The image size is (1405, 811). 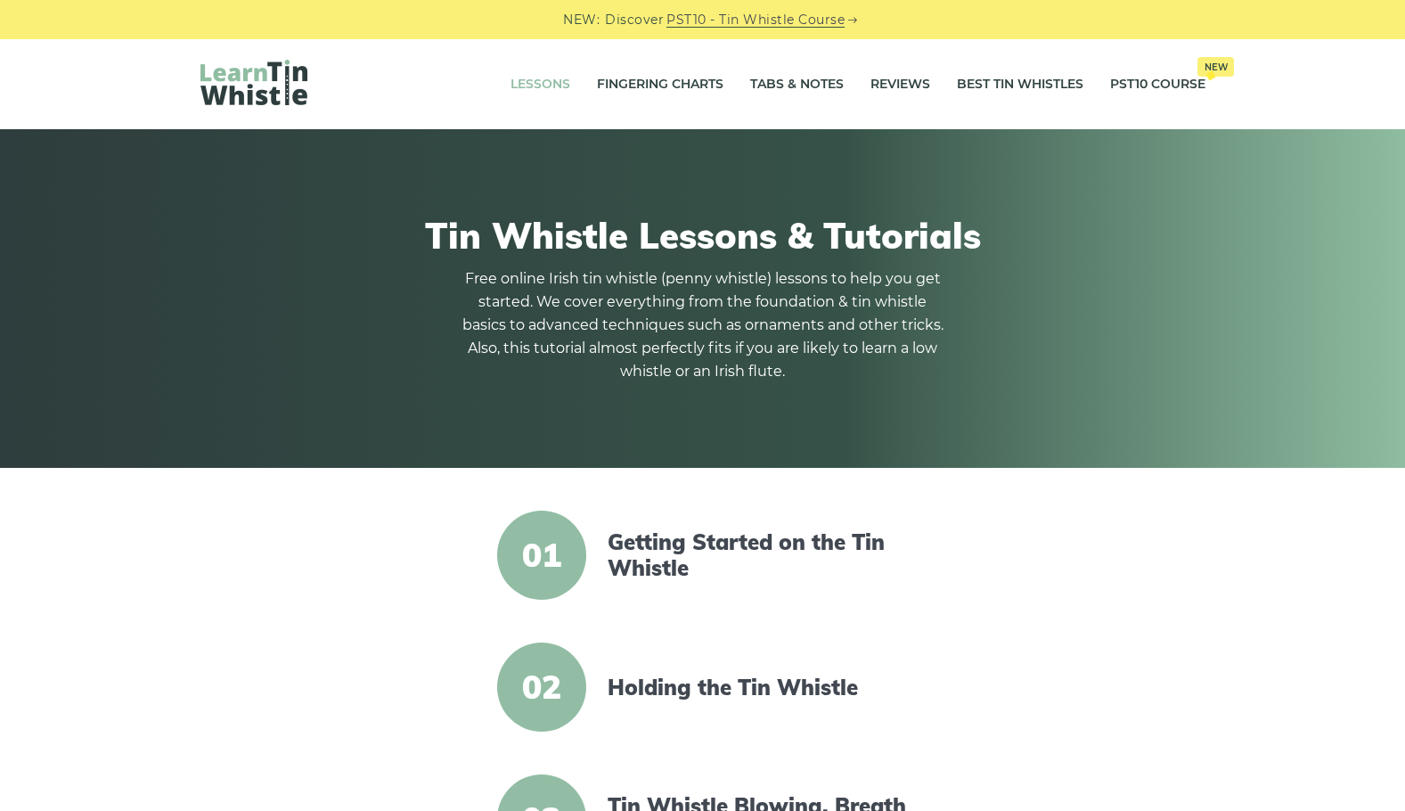 What do you see at coordinates (703, 325) in the screenshot?
I see `p: Free online Irish tin whistle (penny whistle) lessons to help you get started. We cover everythin...` at bounding box center [703, 325].